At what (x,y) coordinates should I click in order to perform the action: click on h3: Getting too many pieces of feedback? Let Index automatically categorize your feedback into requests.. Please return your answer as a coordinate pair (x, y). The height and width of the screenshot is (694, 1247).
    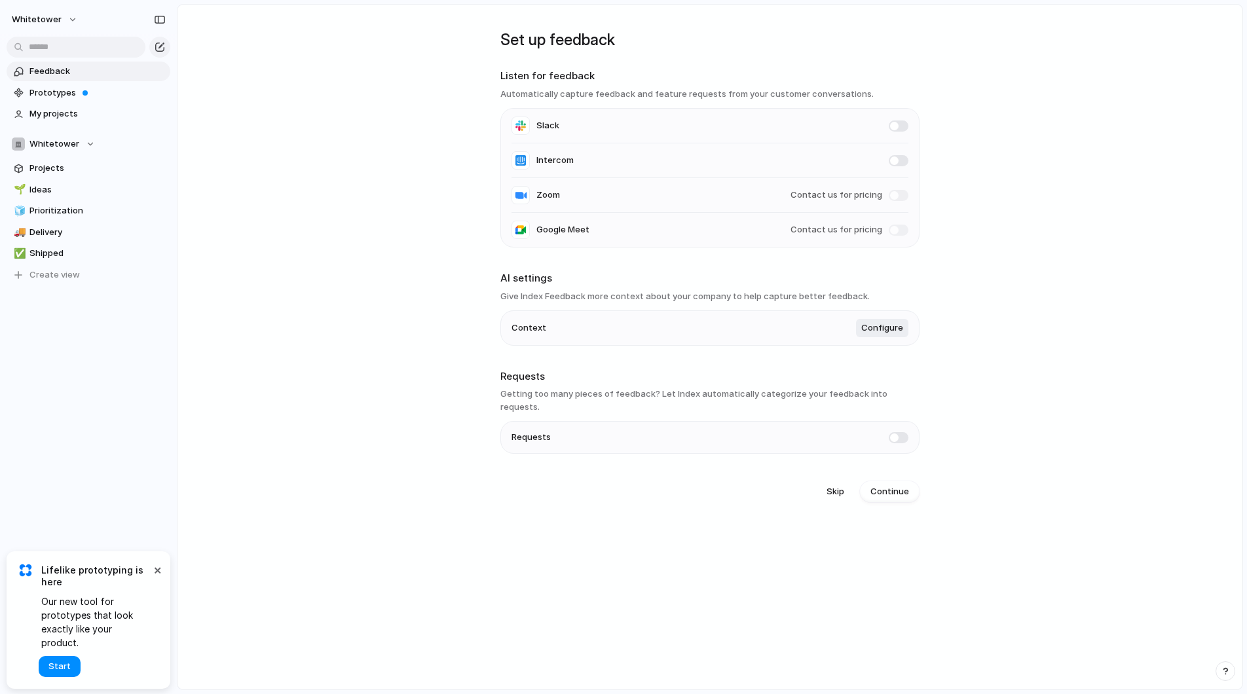
    Looking at the image, I should click on (710, 400).